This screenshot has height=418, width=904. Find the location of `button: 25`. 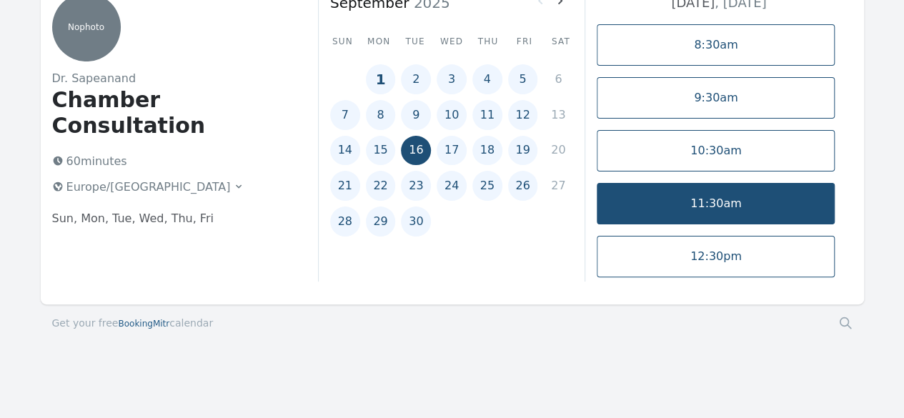

button: 25 is located at coordinates (487, 186).